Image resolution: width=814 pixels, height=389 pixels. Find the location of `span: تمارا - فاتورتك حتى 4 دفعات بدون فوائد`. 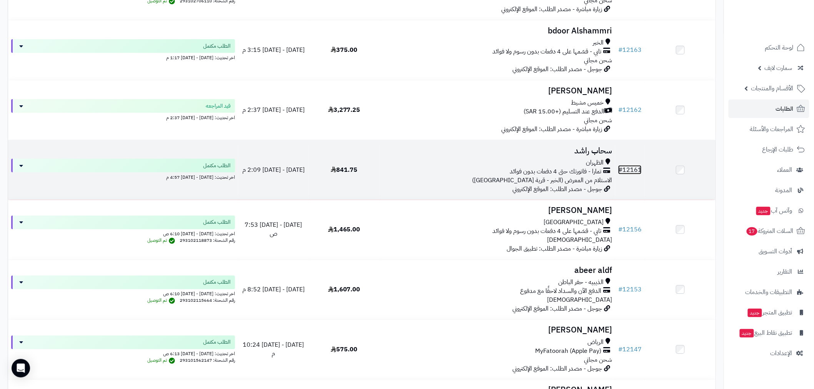

span: تمارا - فاتورتك حتى 4 دفعات بدون فوائد is located at coordinates (555, 172).